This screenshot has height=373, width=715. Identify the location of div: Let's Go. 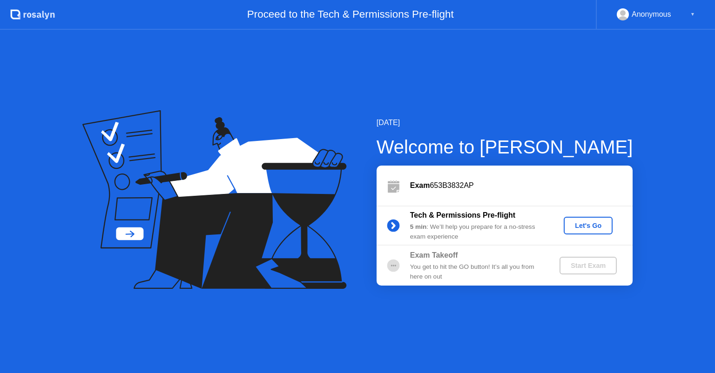
(588, 226).